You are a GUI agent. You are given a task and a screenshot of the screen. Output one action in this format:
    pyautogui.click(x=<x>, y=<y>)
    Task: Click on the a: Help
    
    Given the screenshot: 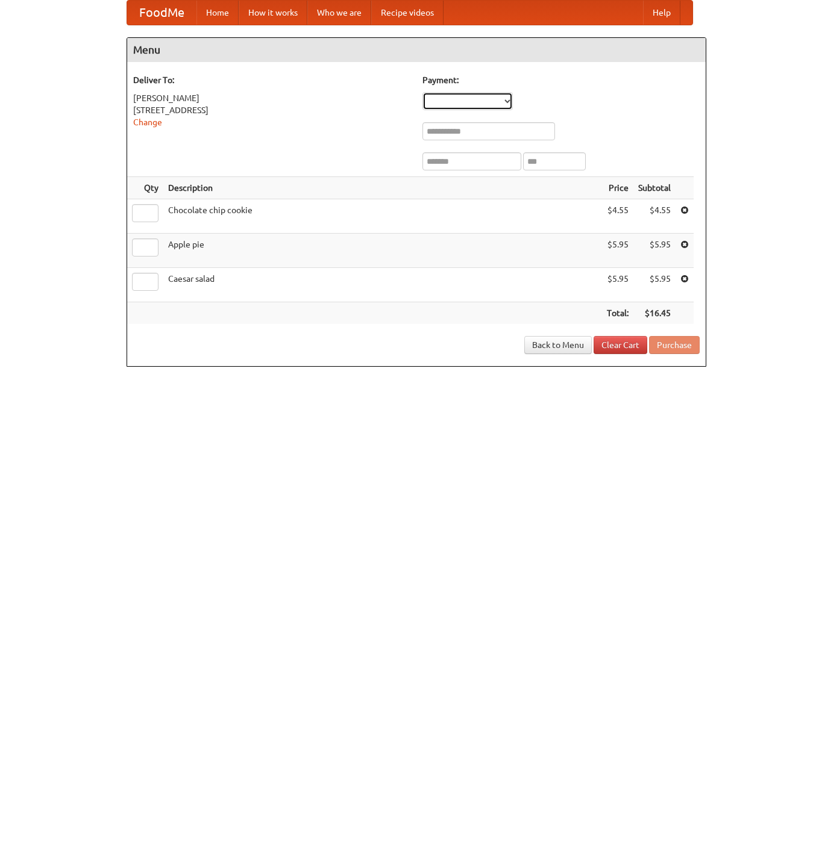 What is the action you would take?
    pyautogui.click(x=662, y=13)
    